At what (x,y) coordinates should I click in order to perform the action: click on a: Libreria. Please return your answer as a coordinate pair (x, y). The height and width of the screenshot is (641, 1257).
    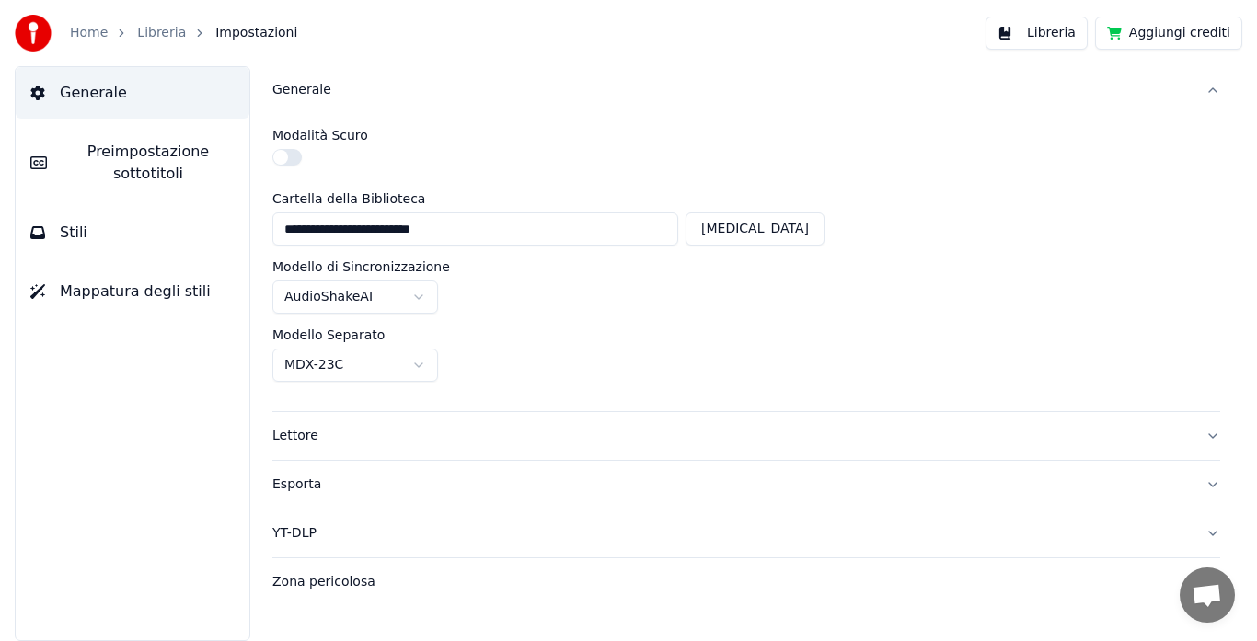
    Looking at the image, I should click on (161, 33).